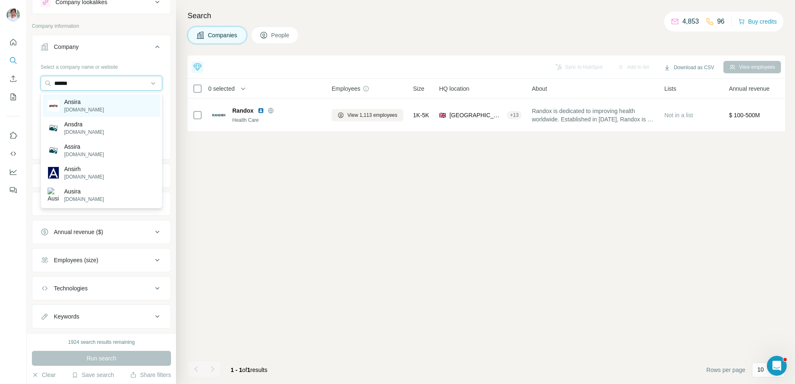 The image size is (795, 384). I want to click on img: LinkedIn logo, so click(261, 111).